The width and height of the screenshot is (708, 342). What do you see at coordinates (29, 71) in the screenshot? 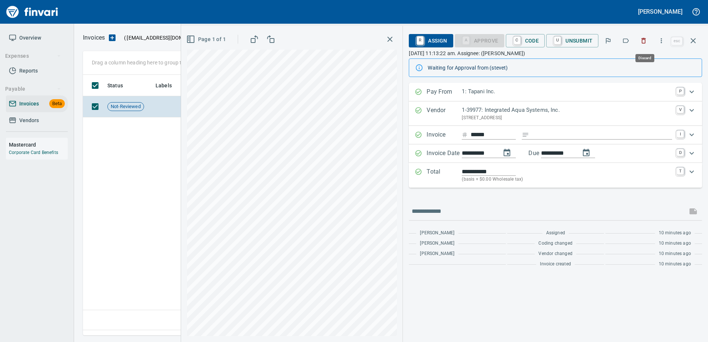
I see `span: Reports` at bounding box center [29, 71].